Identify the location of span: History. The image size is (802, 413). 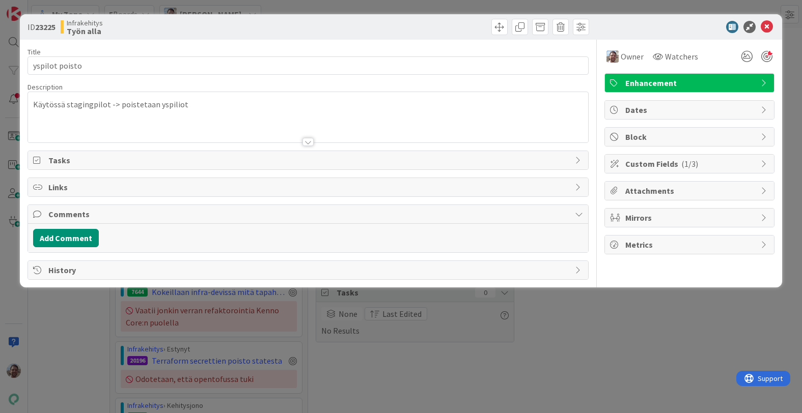
(308, 270).